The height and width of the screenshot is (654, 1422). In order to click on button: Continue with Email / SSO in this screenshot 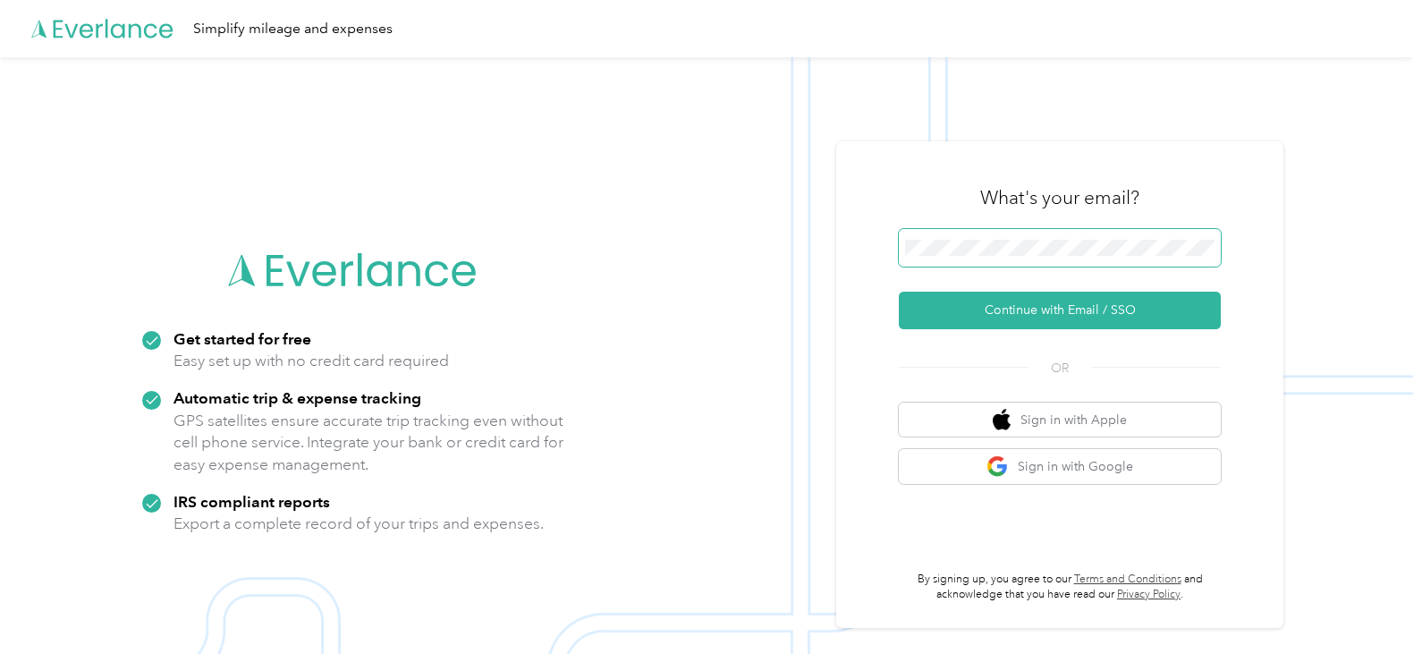, I will do `click(1059, 310)`.